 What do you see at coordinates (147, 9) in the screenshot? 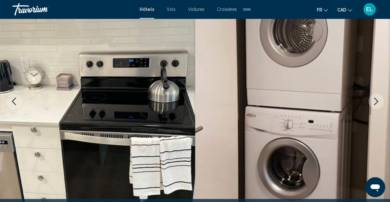
I see `a: Hôtels` at bounding box center [147, 9].